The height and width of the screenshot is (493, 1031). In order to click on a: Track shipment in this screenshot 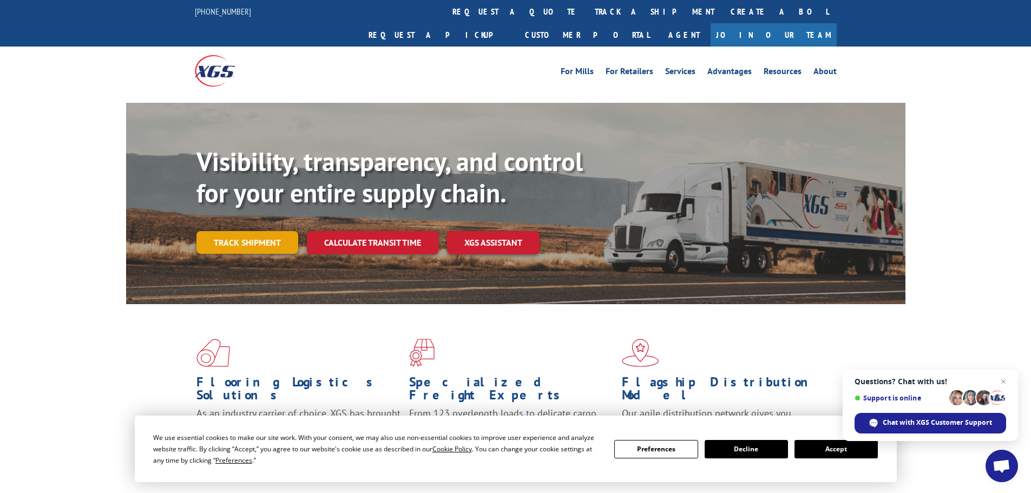, I will do `click(247, 242)`.